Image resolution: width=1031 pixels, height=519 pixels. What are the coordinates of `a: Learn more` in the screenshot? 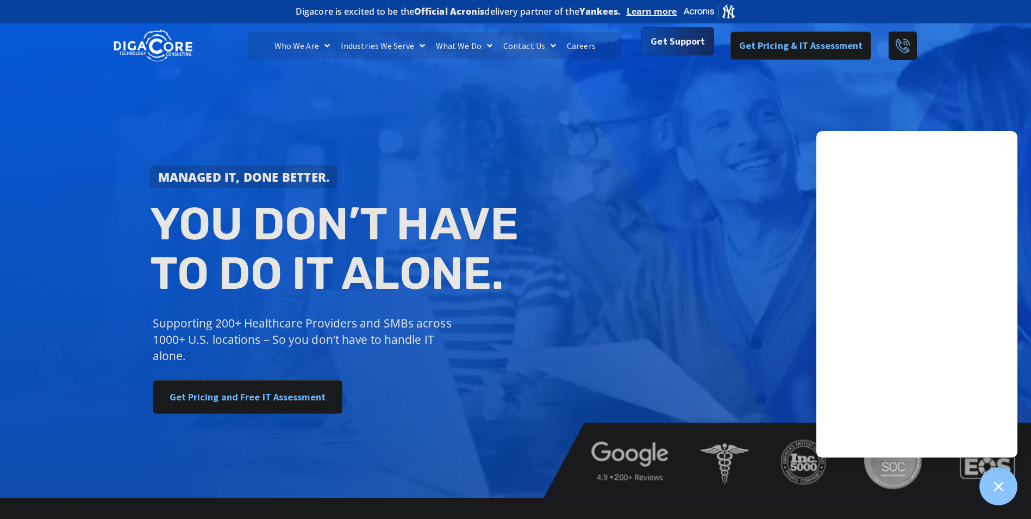 It's located at (652, 11).